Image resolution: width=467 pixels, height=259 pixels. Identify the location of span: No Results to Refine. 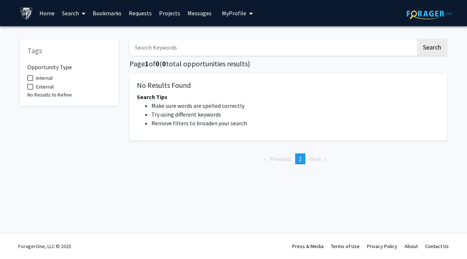
(50, 95).